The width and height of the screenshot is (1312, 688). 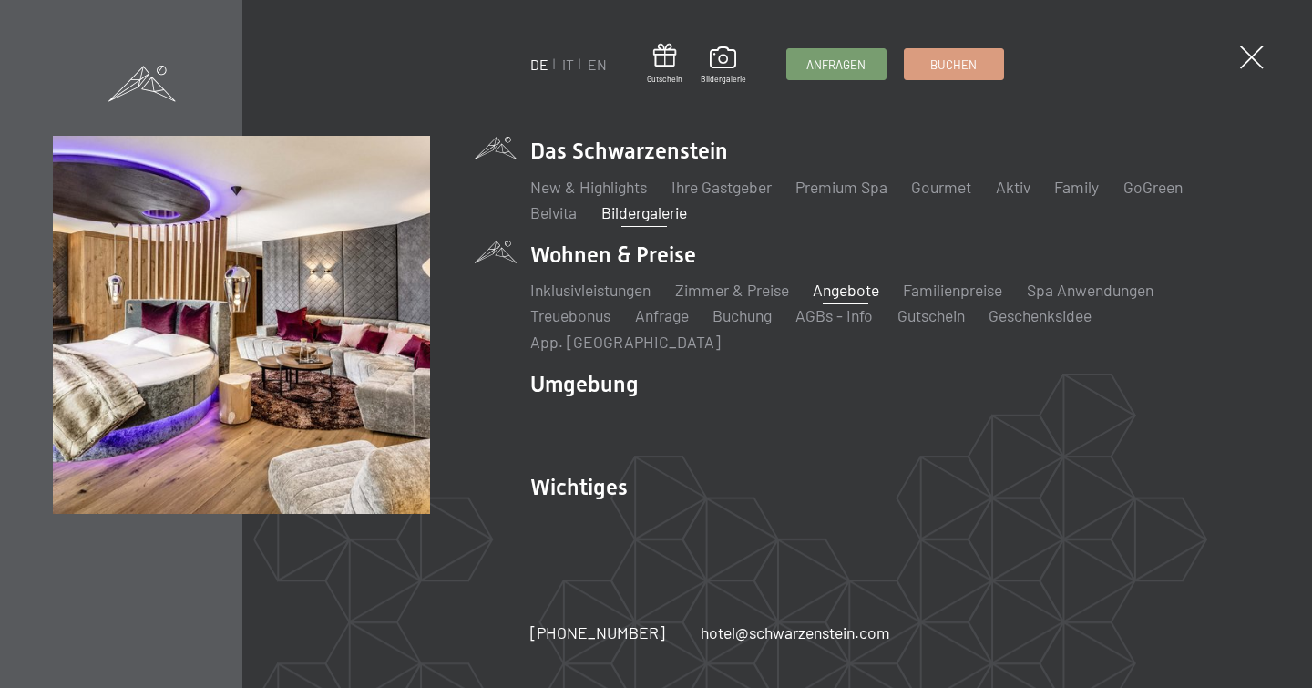 I want to click on span: Buchen, so click(x=953, y=65).